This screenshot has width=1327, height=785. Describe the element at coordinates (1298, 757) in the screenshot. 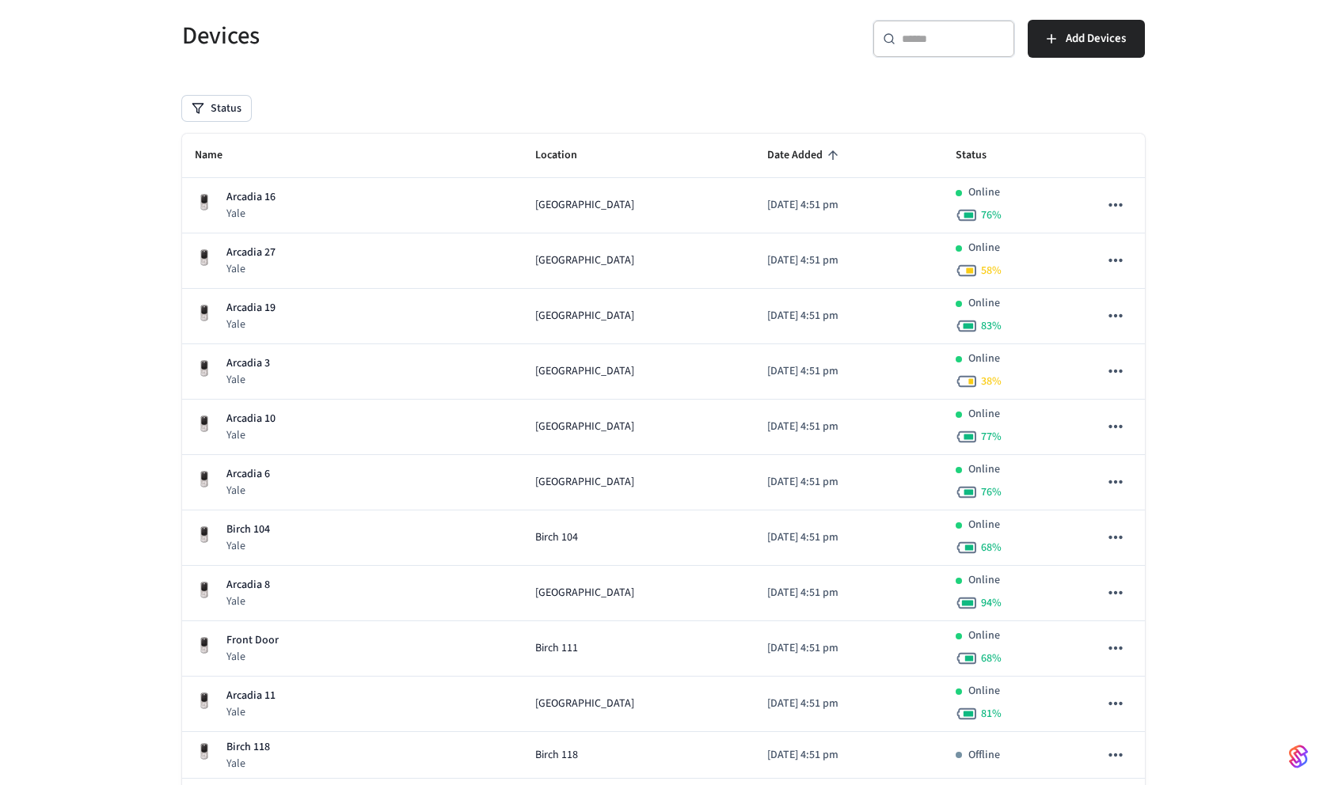

I see `img: SeamLogoGradient.69752ec5.svg` at that location.